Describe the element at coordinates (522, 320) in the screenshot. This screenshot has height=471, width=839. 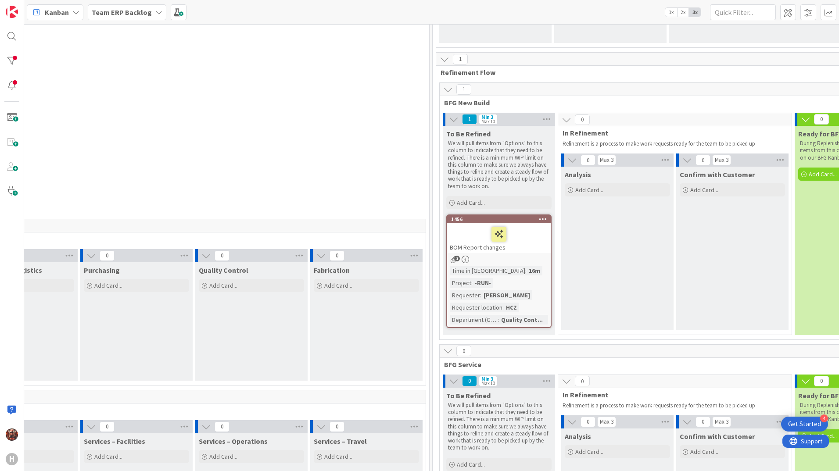
I see `div: Quality Cont...` at that location.